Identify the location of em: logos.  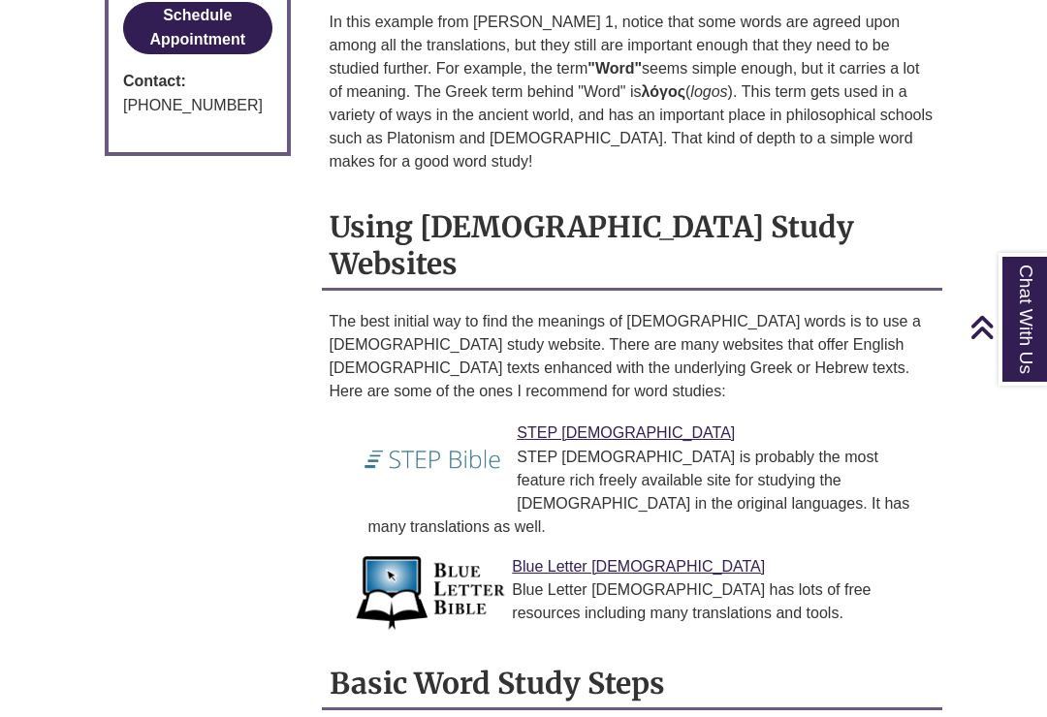
(708, 91).